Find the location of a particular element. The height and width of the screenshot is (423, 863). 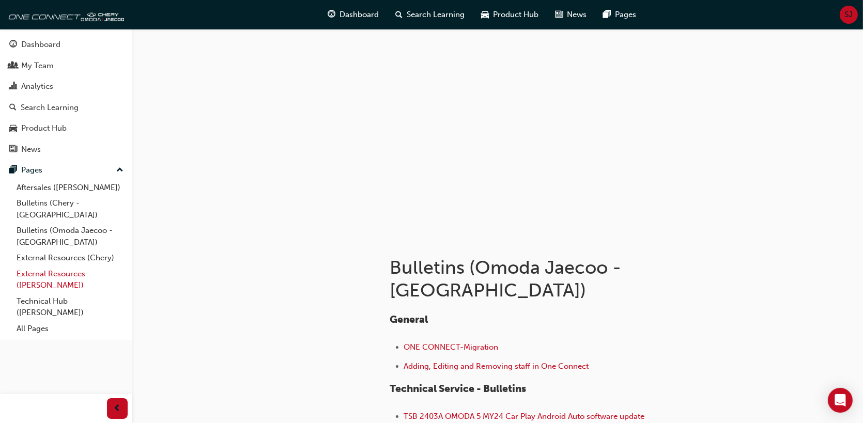

span: chart-icon is located at coordinates (13, 87).